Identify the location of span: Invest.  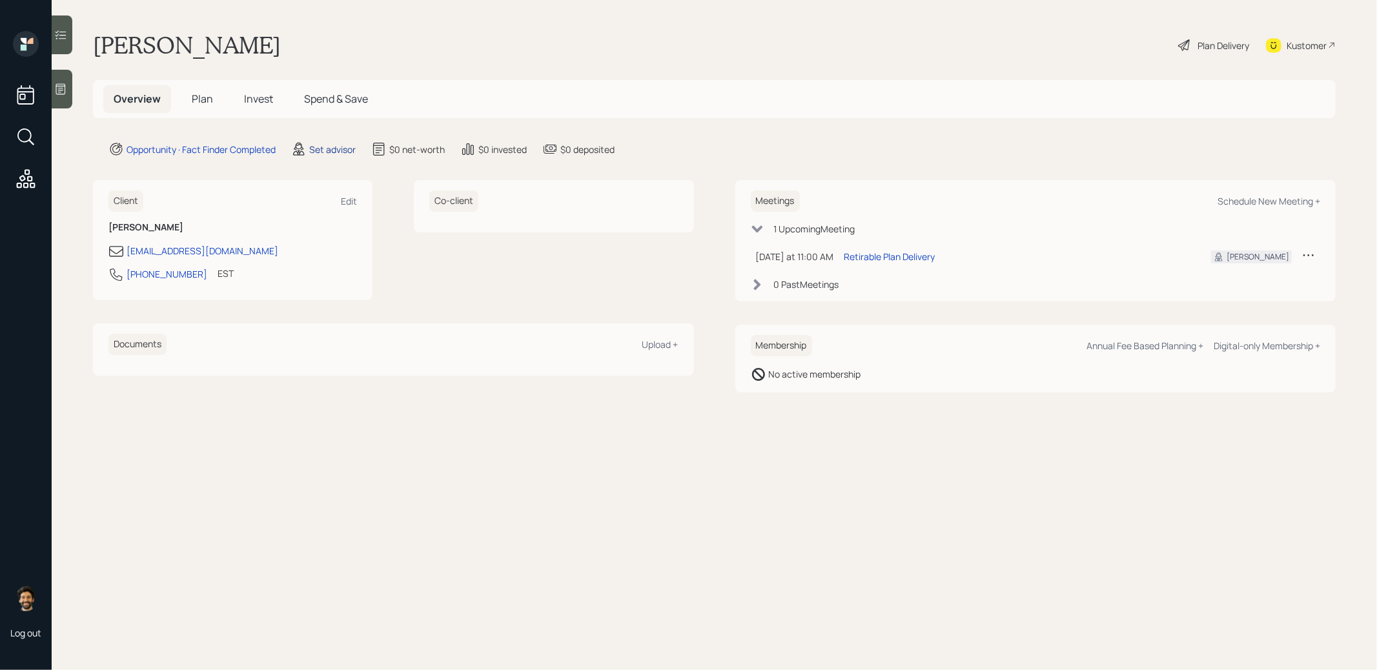
(258, 99).